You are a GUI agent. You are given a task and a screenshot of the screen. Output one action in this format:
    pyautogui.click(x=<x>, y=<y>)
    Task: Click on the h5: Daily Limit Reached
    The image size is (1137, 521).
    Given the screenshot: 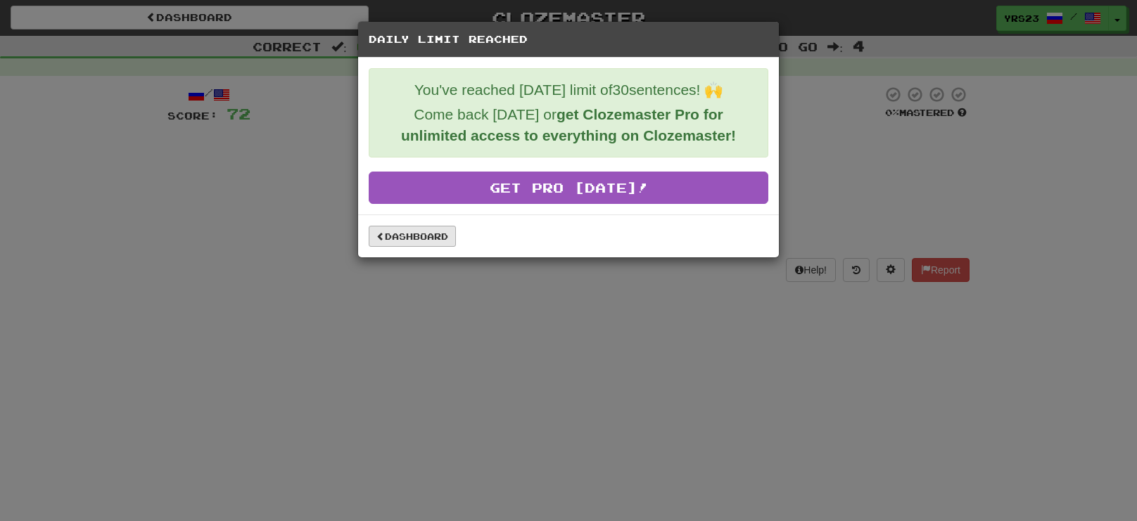 What is the action you would take?
    pyautogui.click(x=569, y=39)
    